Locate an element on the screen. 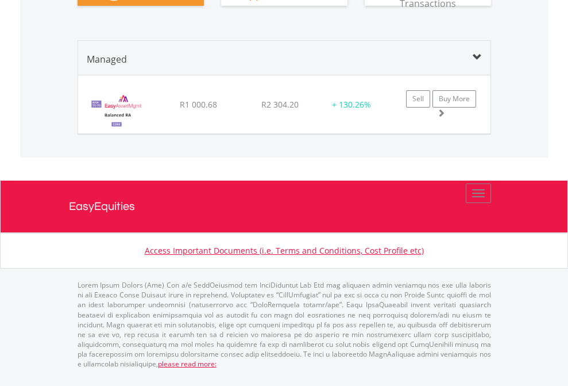 This screenshot has height=386, width=568. div: + 130.26% is located at coordinates (352, 105).